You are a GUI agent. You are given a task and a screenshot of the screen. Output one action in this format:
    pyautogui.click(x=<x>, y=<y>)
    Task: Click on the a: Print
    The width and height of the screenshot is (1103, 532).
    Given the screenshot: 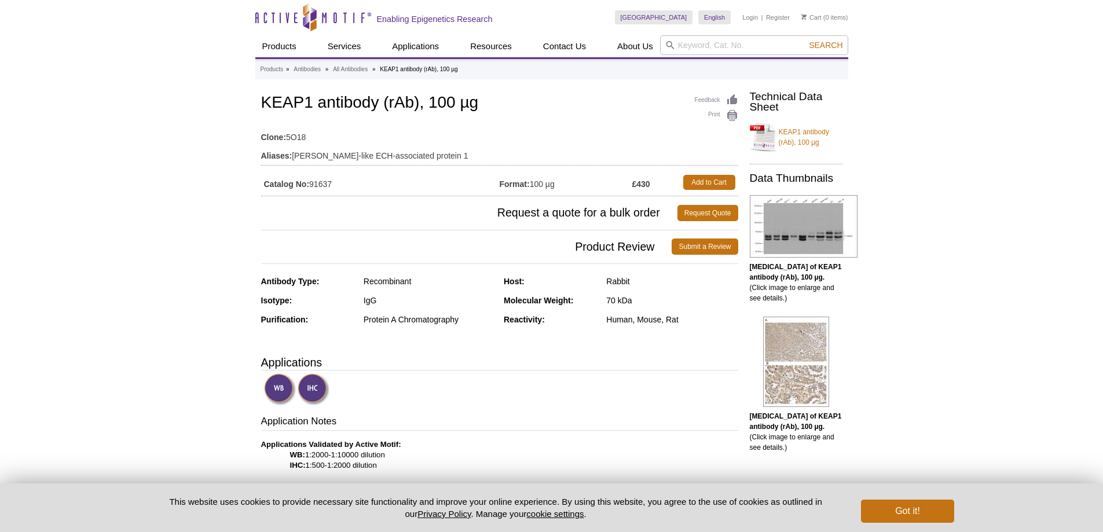 What is the action you would take?
    pyautogui.click(x=716, y=116)
    